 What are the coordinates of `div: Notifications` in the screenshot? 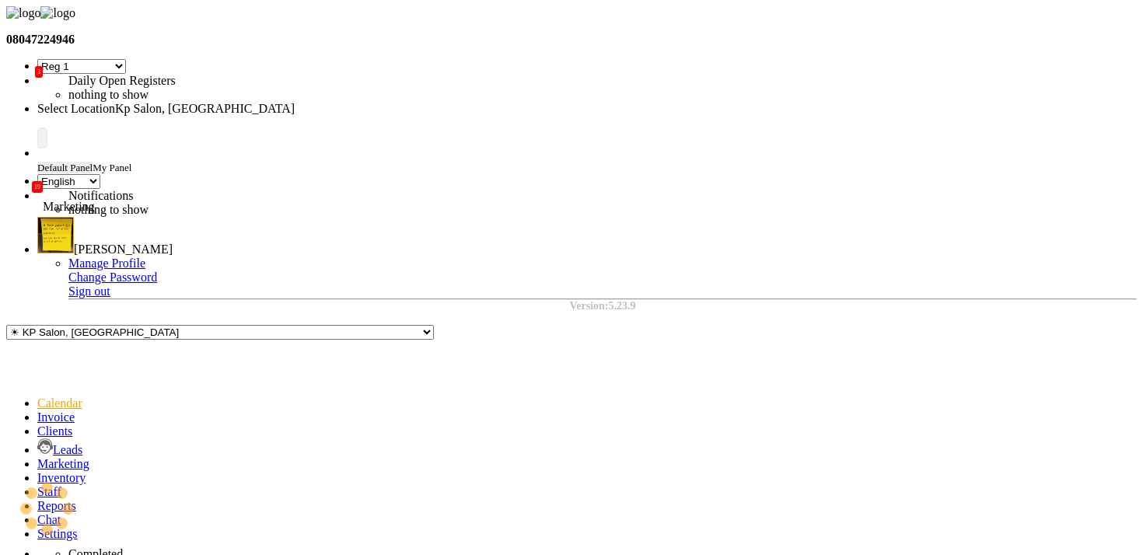 It's located at (263, 196).